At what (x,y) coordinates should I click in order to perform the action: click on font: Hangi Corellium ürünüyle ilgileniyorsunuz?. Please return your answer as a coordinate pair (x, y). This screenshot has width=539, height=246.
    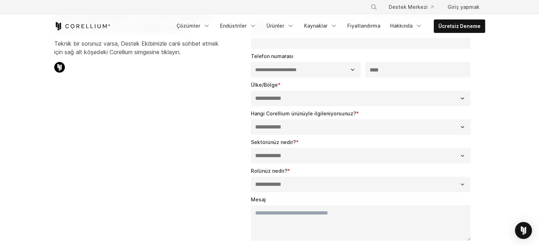
    Looking at the image, I should click on (303, 113).